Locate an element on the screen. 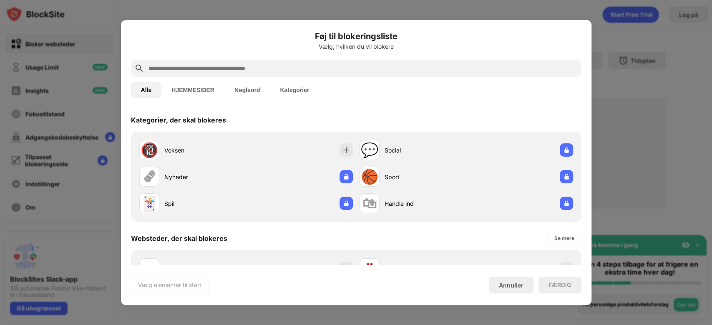 Image resolution: width=712 pixels, height=325 pixels. div: Voksen is located at coordinates (205, 150).